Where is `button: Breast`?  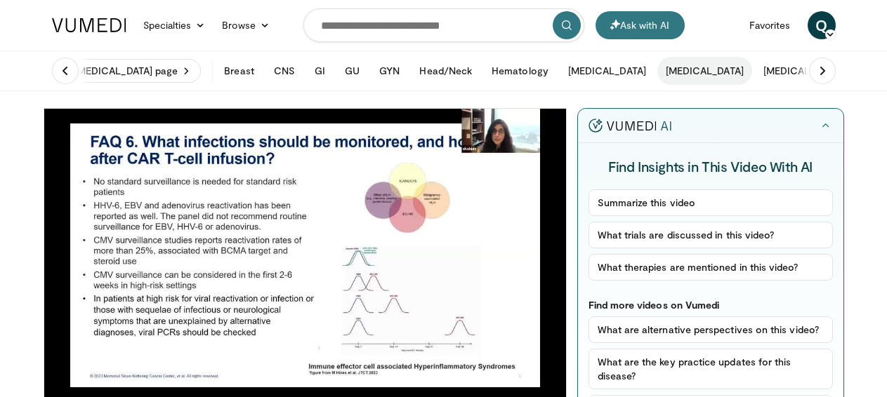 button: Breast is located at coordinates (239, 71).